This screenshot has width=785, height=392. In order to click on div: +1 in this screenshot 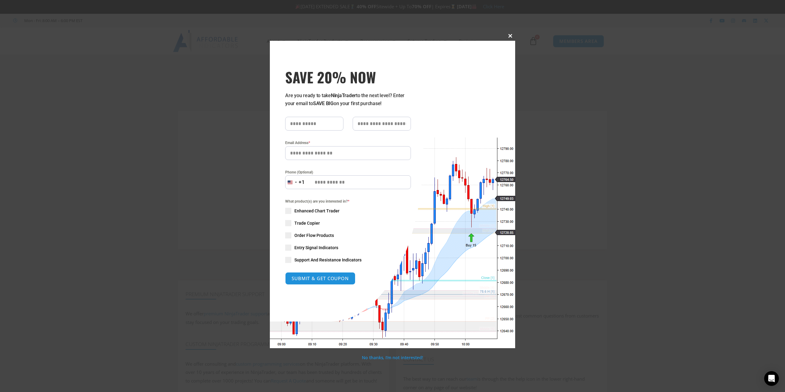, I will do `click(302, 182)`.